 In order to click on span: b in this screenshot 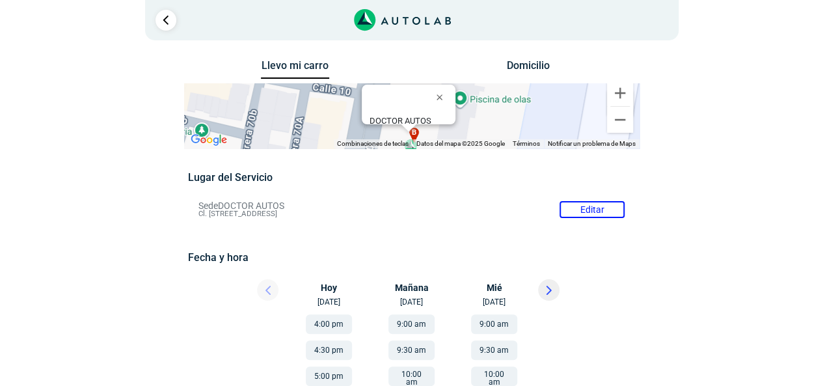, I will do `click(414, 133)`.